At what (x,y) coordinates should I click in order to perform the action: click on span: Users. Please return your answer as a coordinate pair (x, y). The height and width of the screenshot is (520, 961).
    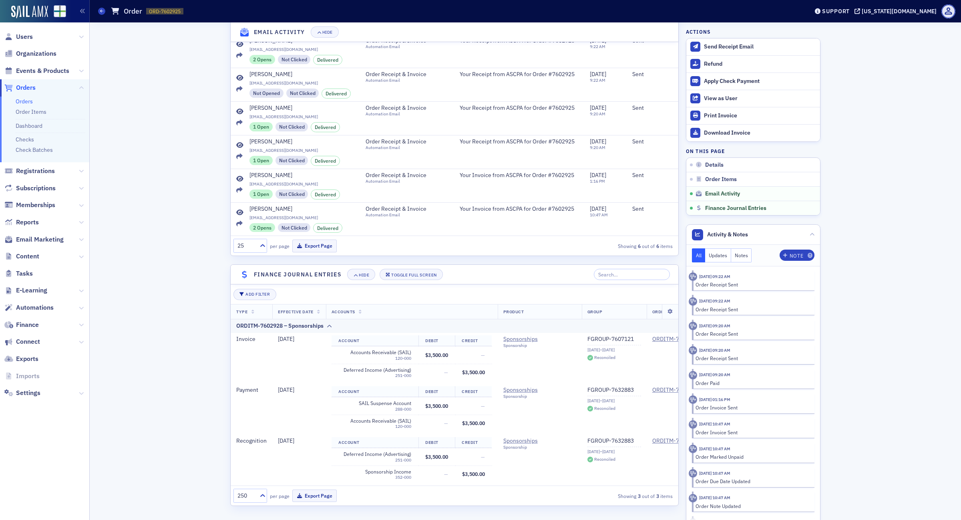
    Looking at the image, I should click on (24, 37).